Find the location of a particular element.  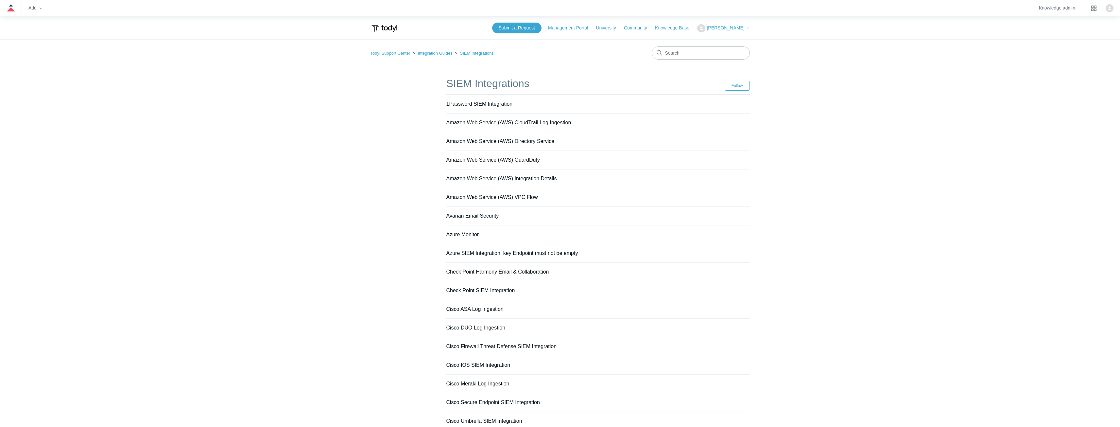

button: Follow Section is located at coordinates (737, 86).